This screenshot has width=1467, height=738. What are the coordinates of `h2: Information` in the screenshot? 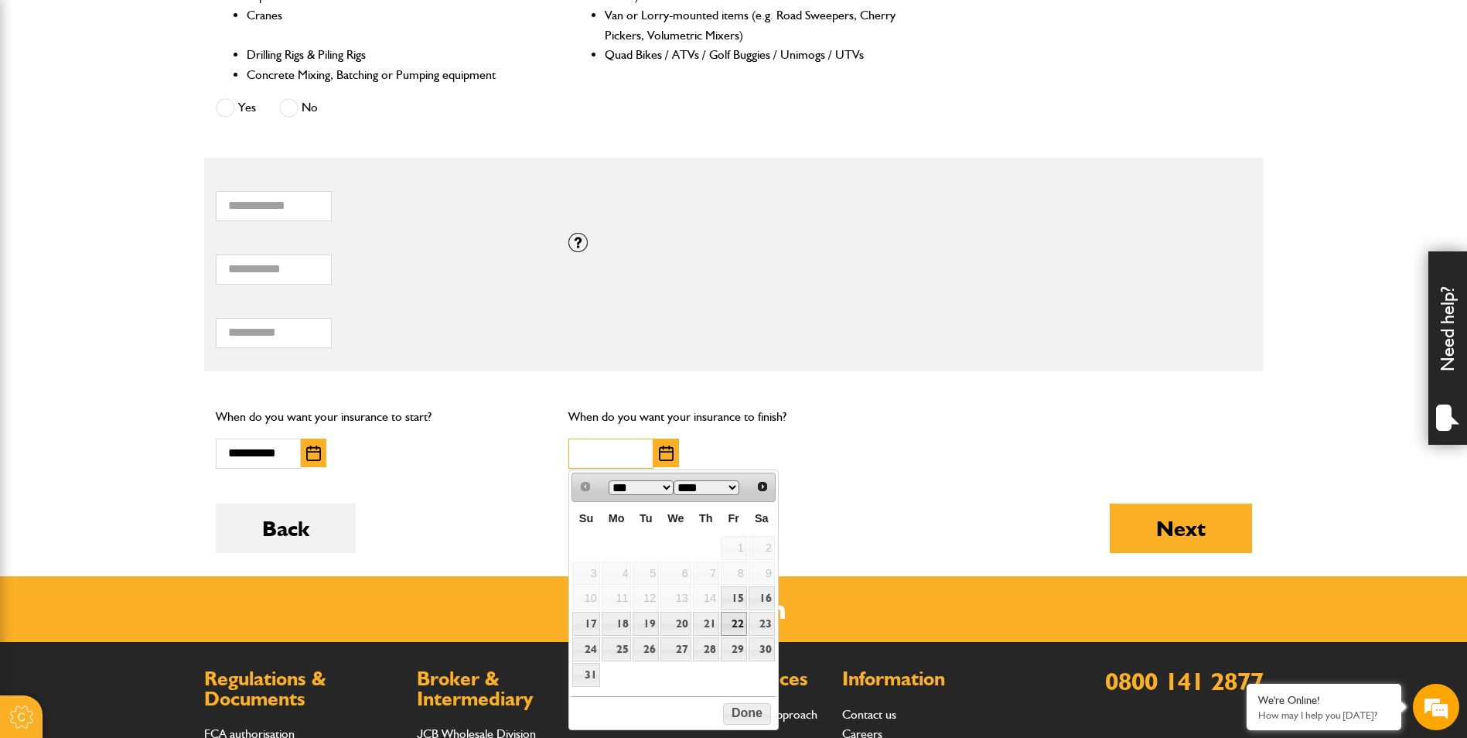 It's located at (941, 679).